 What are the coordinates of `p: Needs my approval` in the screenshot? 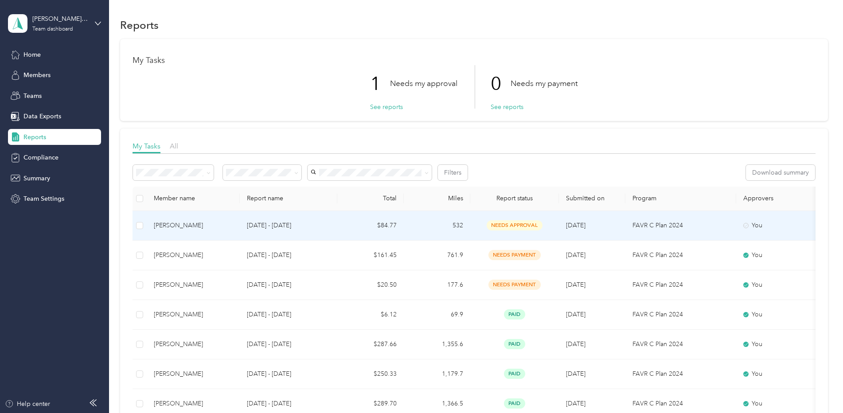 It's located at (424, 83).